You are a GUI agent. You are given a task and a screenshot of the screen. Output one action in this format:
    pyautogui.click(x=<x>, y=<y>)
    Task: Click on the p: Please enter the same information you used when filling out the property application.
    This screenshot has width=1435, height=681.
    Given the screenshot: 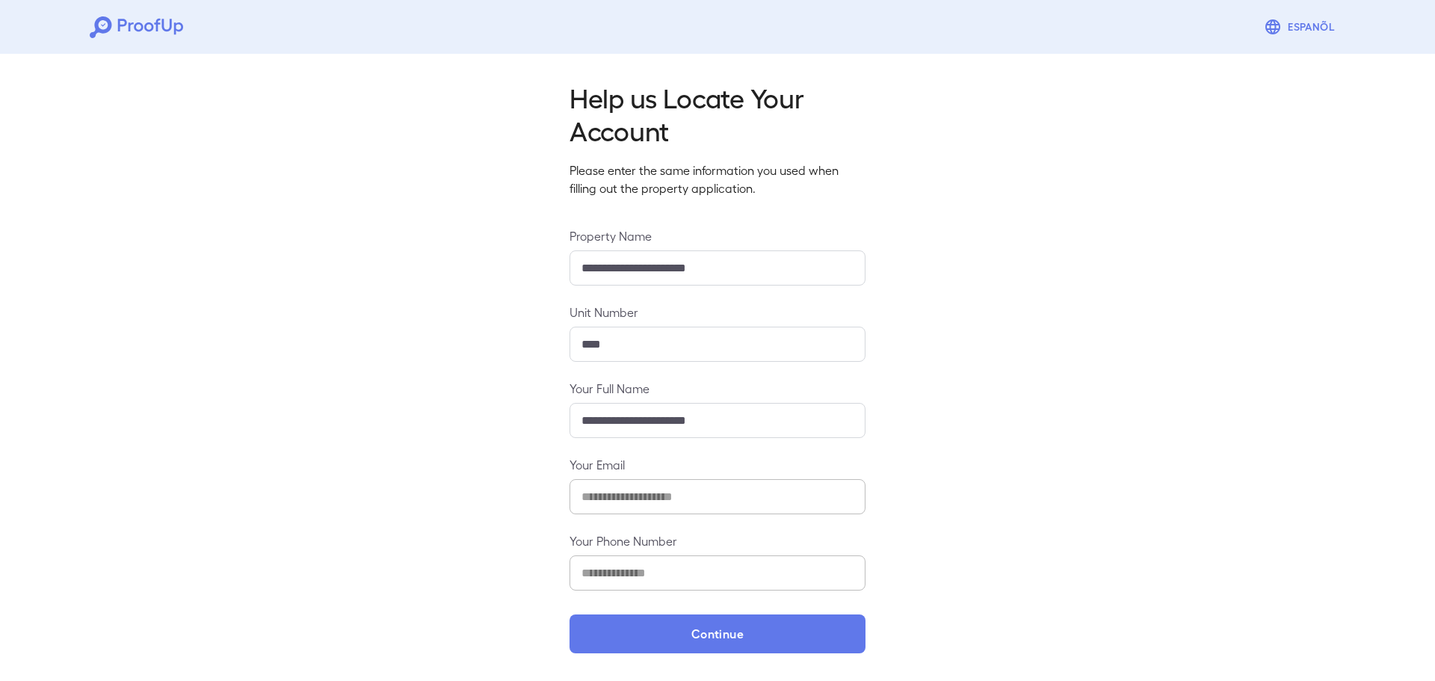 What is the action you would take?
    pyautogui.click(x=718, y=179)
    